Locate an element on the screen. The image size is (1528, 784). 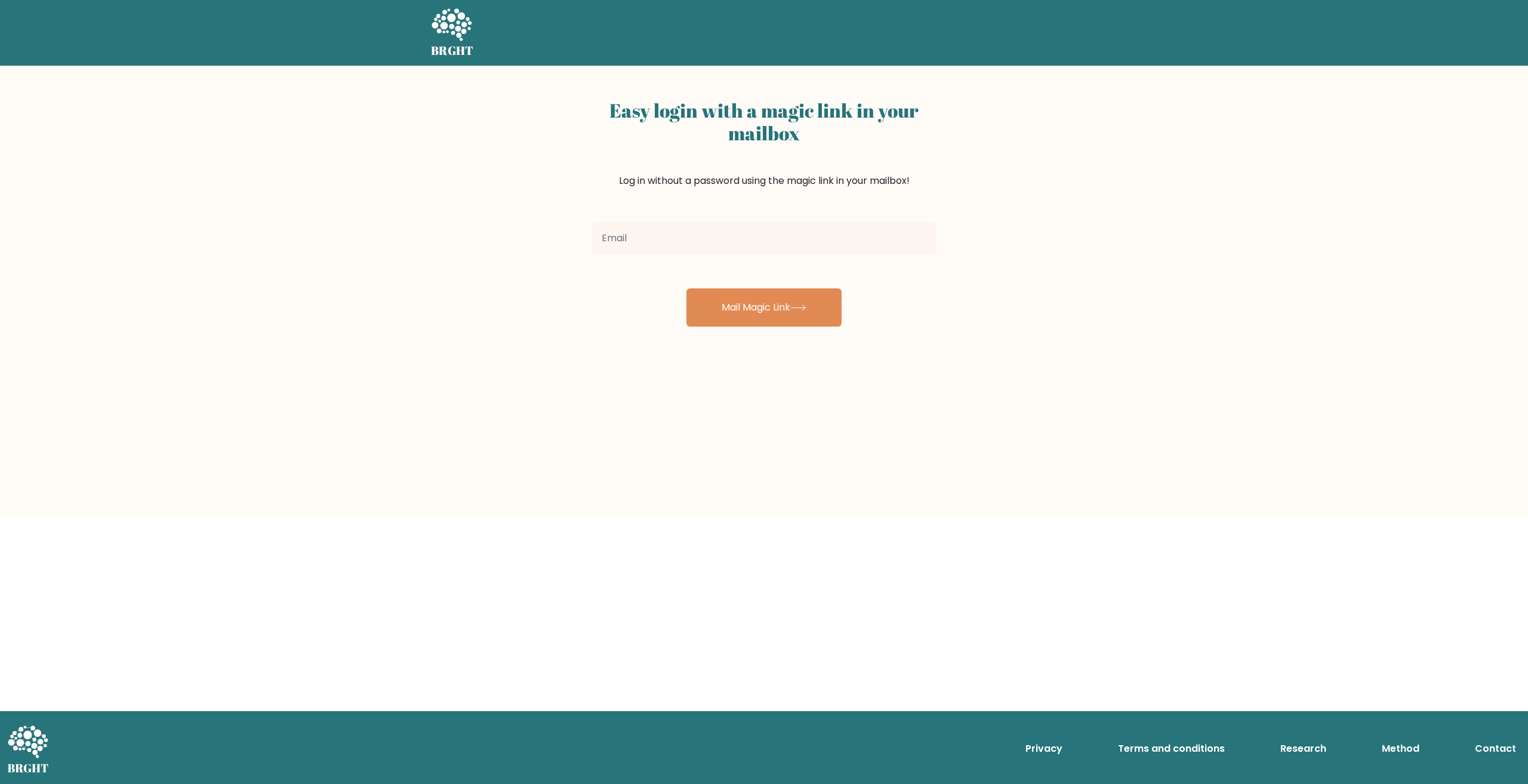
a: Contact is located at coordinates (1495, 749).